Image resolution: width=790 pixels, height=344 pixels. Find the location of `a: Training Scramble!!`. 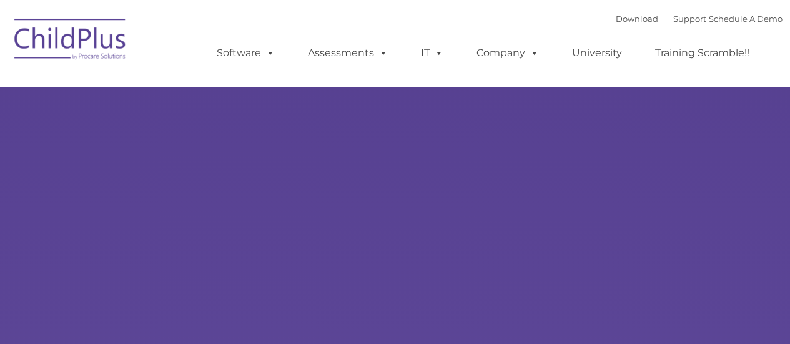

a: Training Scramble!! is located at coordinates (702, 53).